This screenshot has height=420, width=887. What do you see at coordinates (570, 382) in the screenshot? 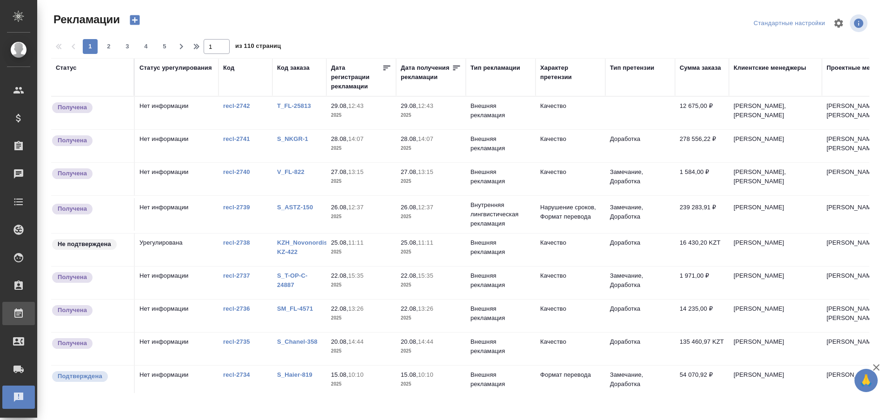
I see `td: Формат перевода` at bounding box center [570, 382].